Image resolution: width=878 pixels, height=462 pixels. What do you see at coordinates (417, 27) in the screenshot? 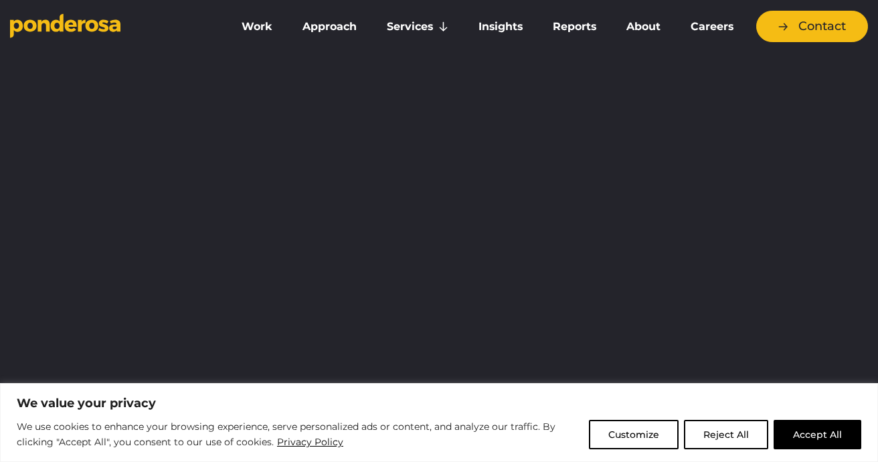
I see `a: Services` at bounding box center [417, 27].